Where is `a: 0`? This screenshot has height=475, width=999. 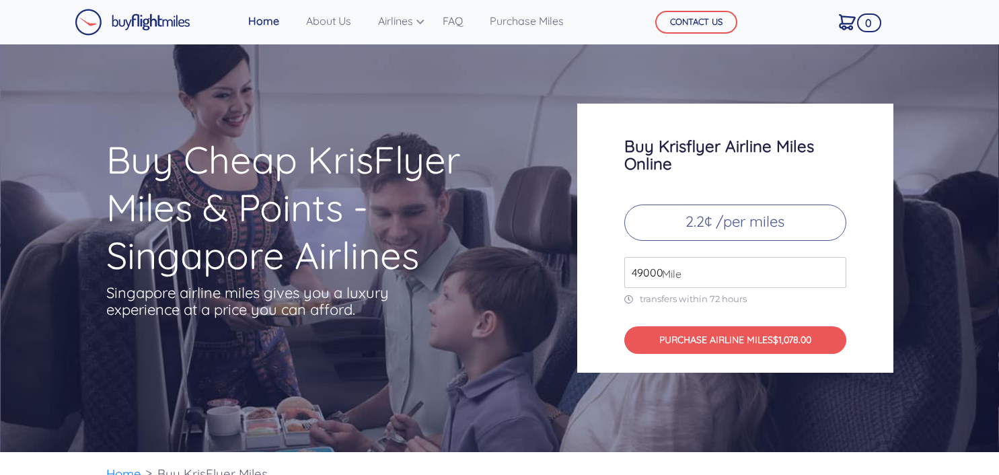
a: 0 is located at coordinates (847, 22).